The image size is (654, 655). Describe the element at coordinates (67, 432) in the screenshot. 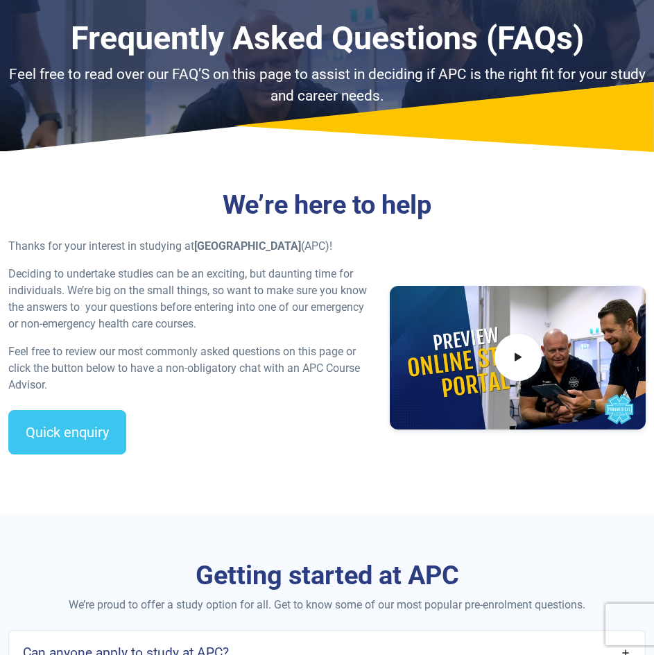

I see `a: Quick enquiry` at that location.